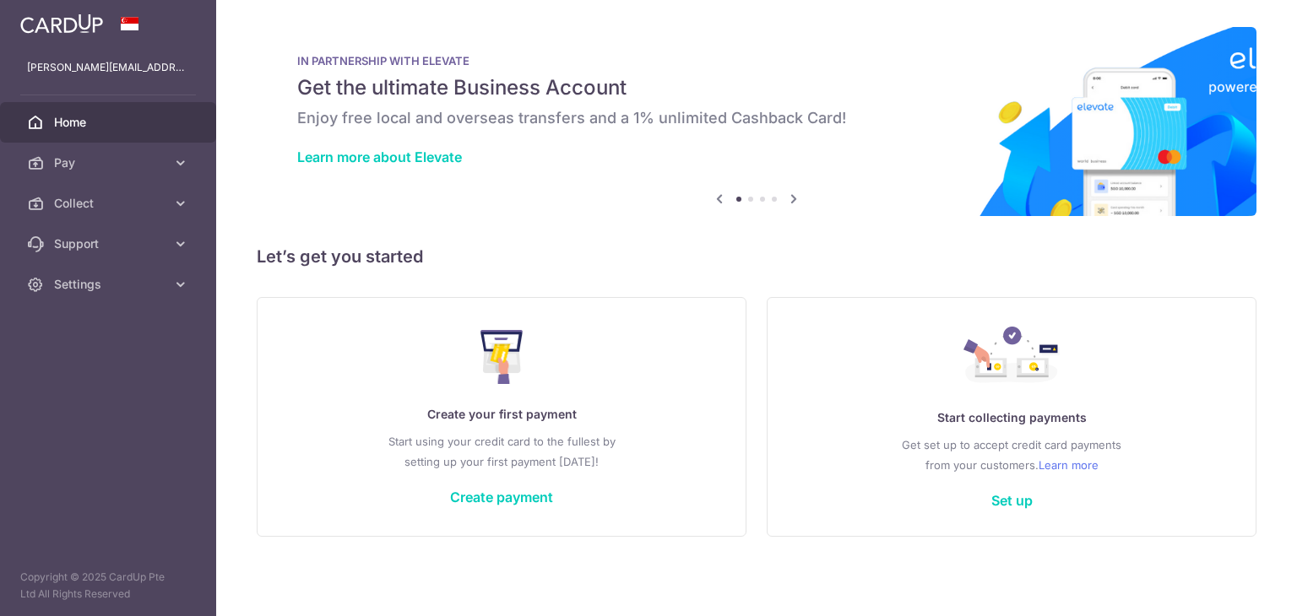 This screenshot has width=1297, height=616. I want to click on p: IN PARTNERSHIP WITH ELEVATE, so click(756, 61).